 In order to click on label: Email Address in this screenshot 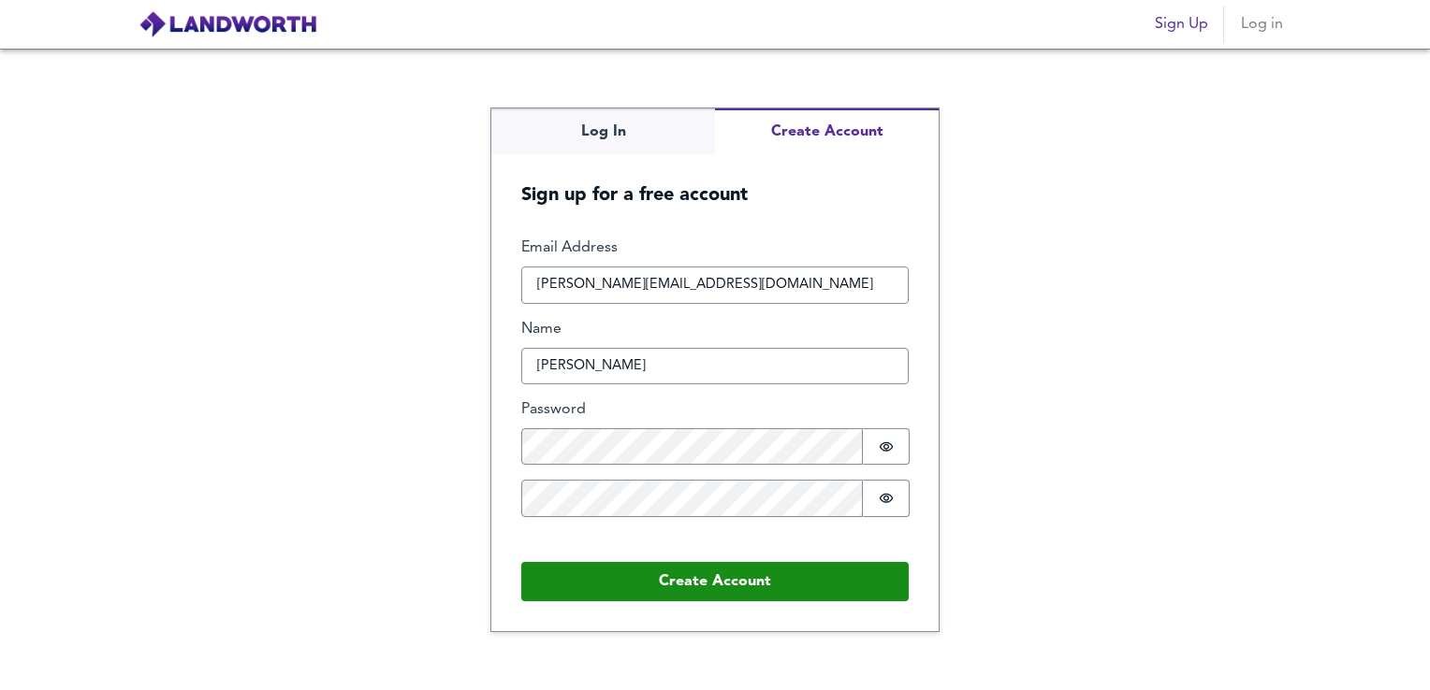, I will do `click(715, 248)`.